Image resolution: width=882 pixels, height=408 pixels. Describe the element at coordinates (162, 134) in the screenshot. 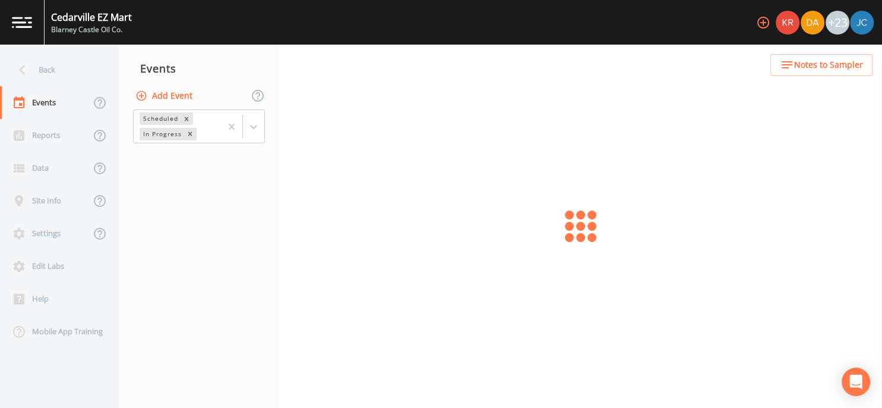

I see `div: In Progress` at that location.